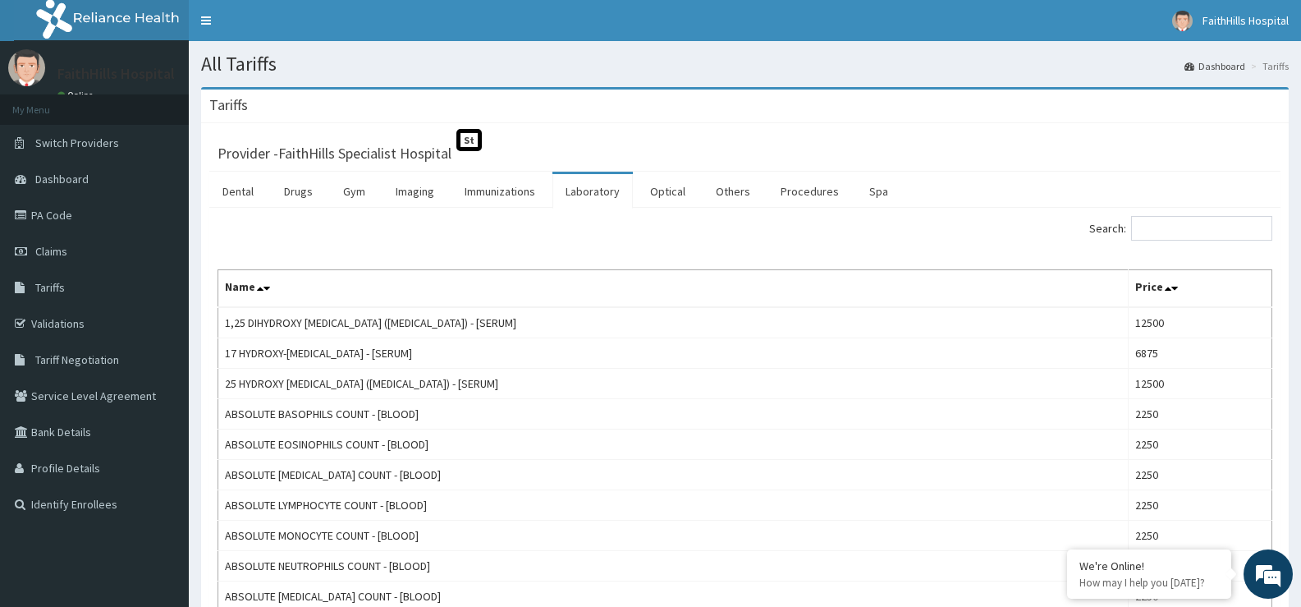 The image size is (1301, 607). Describe the element at coordinates (744, 64) in the screenshot. I see `h1: All Tariffs` at that location.